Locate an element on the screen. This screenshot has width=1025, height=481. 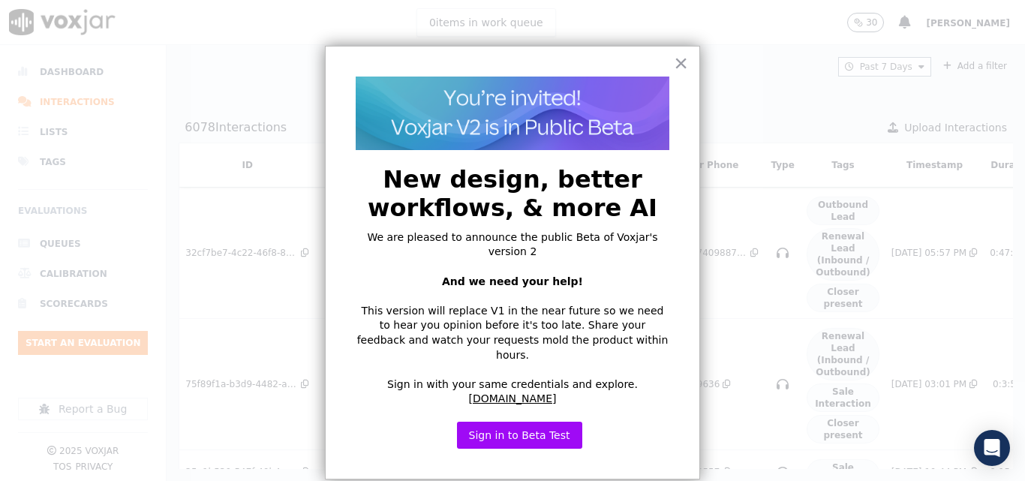
div: Open Intercom Messenger is located at coordinates (992, 448).